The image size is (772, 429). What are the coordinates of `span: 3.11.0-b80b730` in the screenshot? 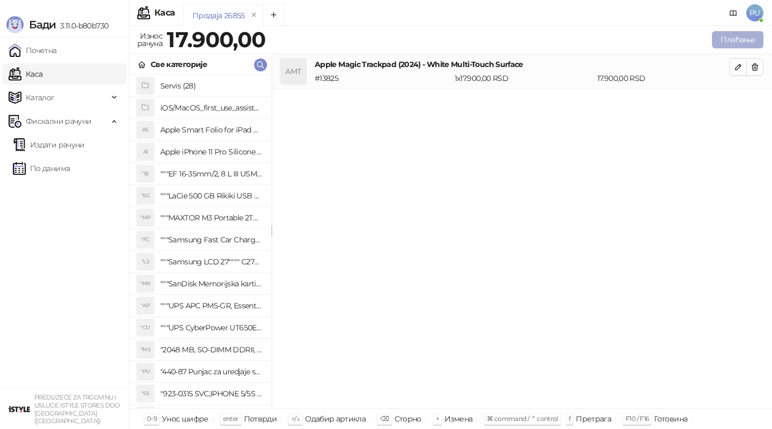 It's located at (82, 26).